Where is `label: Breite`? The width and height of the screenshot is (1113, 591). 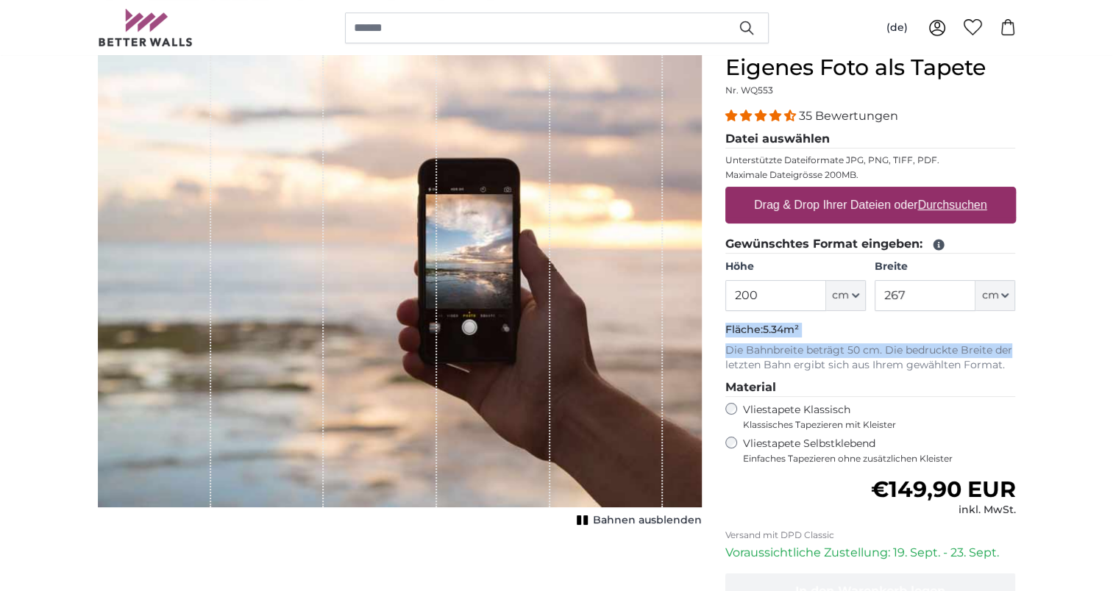 label: Breite is located at coordinates (944, 267).